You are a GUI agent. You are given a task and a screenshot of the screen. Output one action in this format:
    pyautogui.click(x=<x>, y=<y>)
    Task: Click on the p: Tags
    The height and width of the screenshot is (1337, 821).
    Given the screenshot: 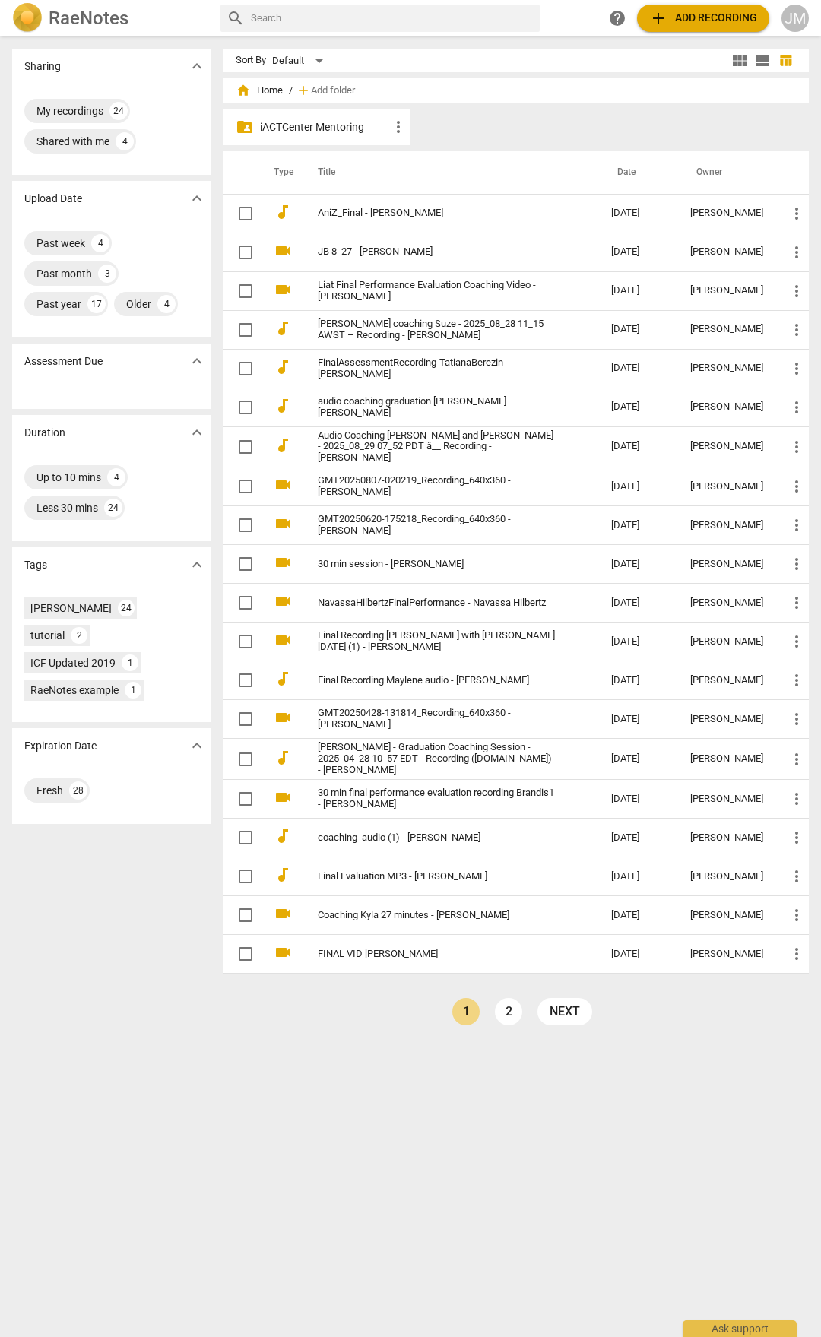 What is the action you would take?
    pyautogui.click(x=36, y=565)
    